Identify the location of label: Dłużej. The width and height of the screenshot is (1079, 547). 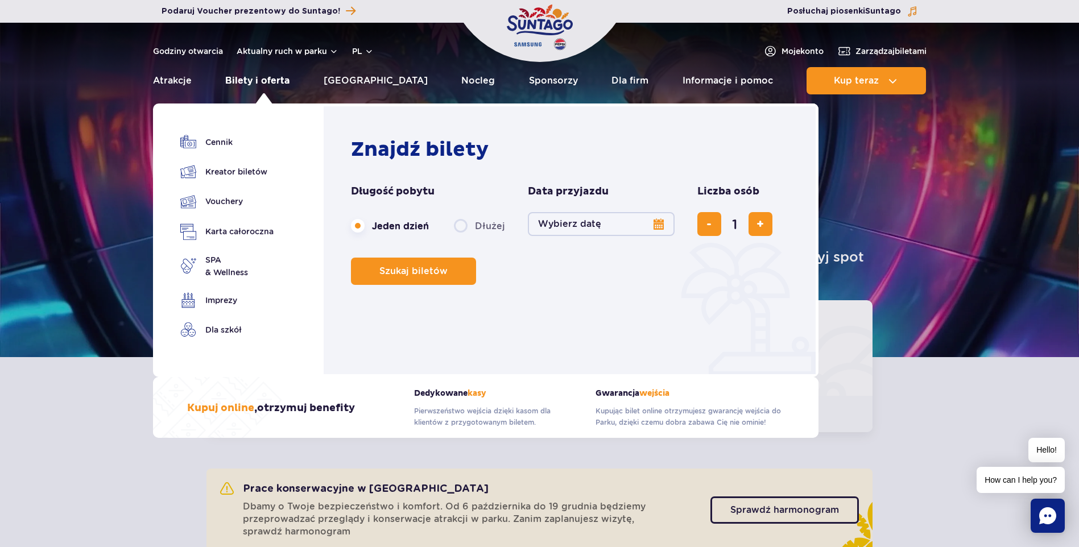
(479, 226).